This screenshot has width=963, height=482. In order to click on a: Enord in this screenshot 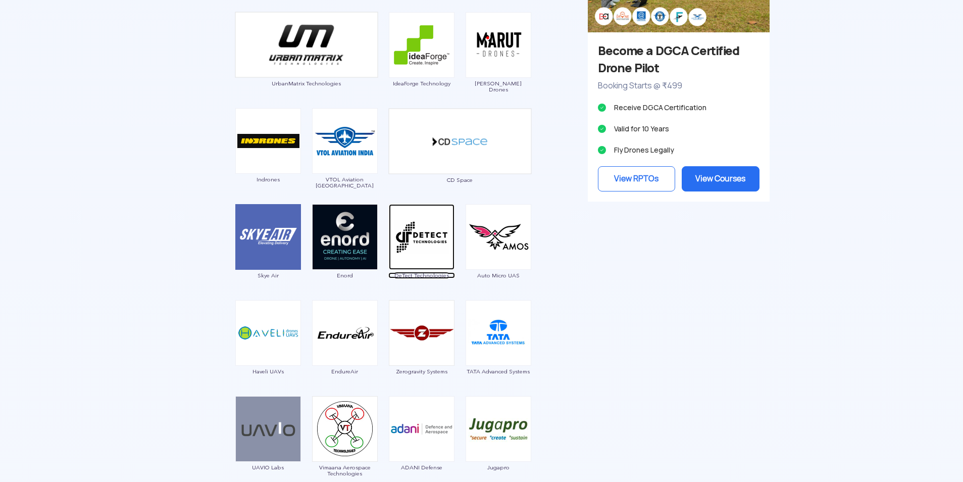, I will do `click(345, 255)`.